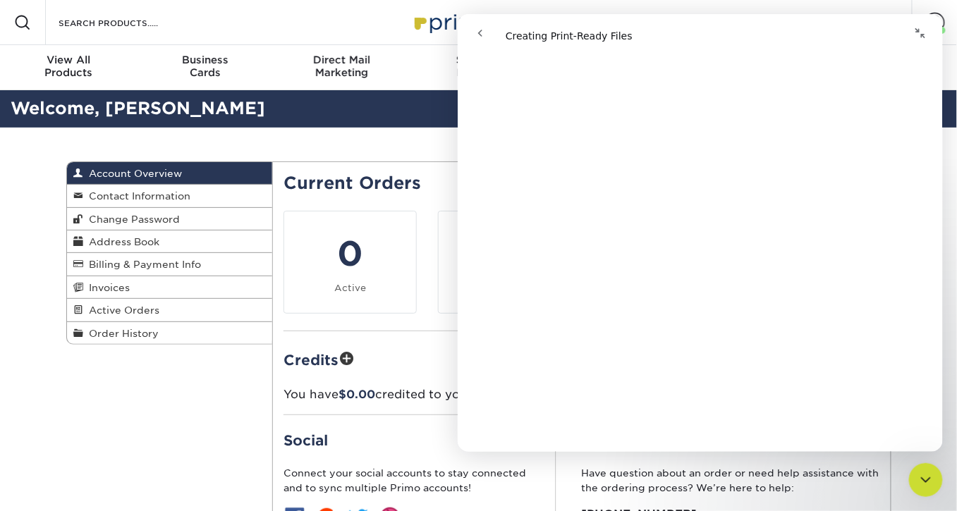  What do you see at coordinates (125, 23) in the screenshot?
I see `input: SEARCH PRODUCTS.....` at bounding box center [125, 23].